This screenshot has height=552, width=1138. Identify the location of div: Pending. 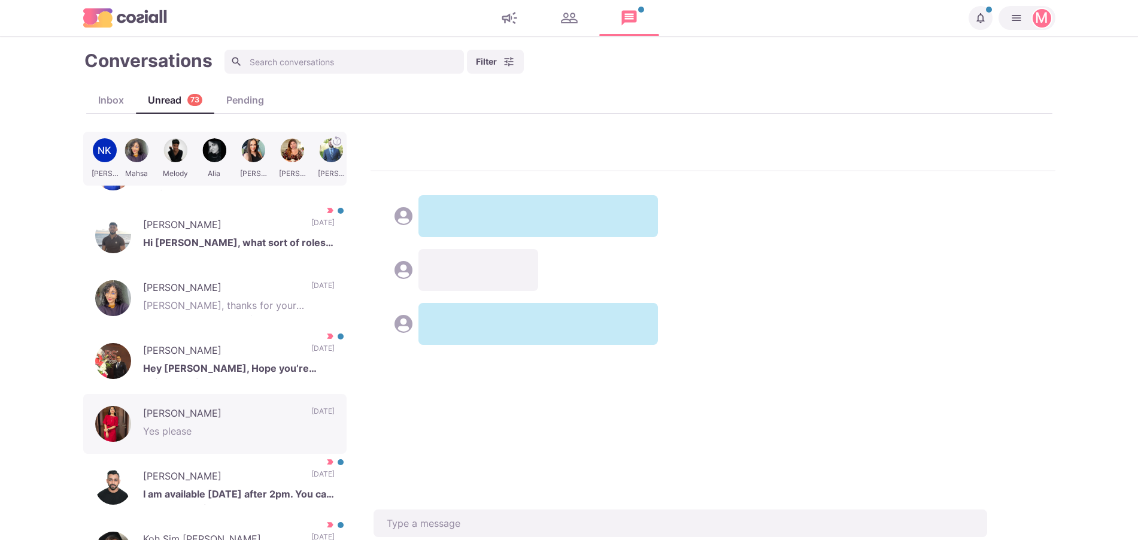
(245, 100).